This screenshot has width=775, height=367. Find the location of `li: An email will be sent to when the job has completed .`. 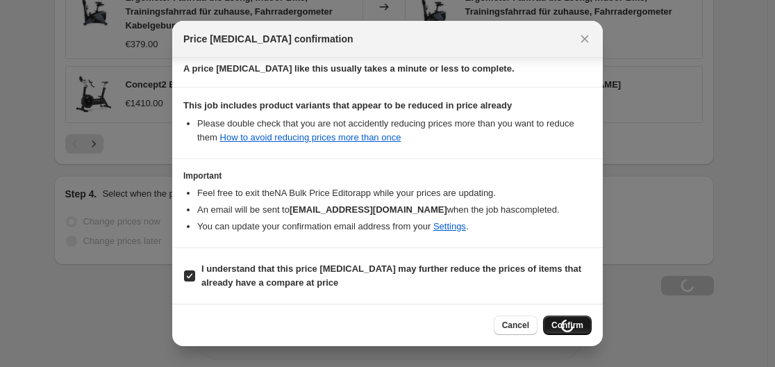

li: An email will be sent to when the job has completed . is located at coordinates (395, 210).